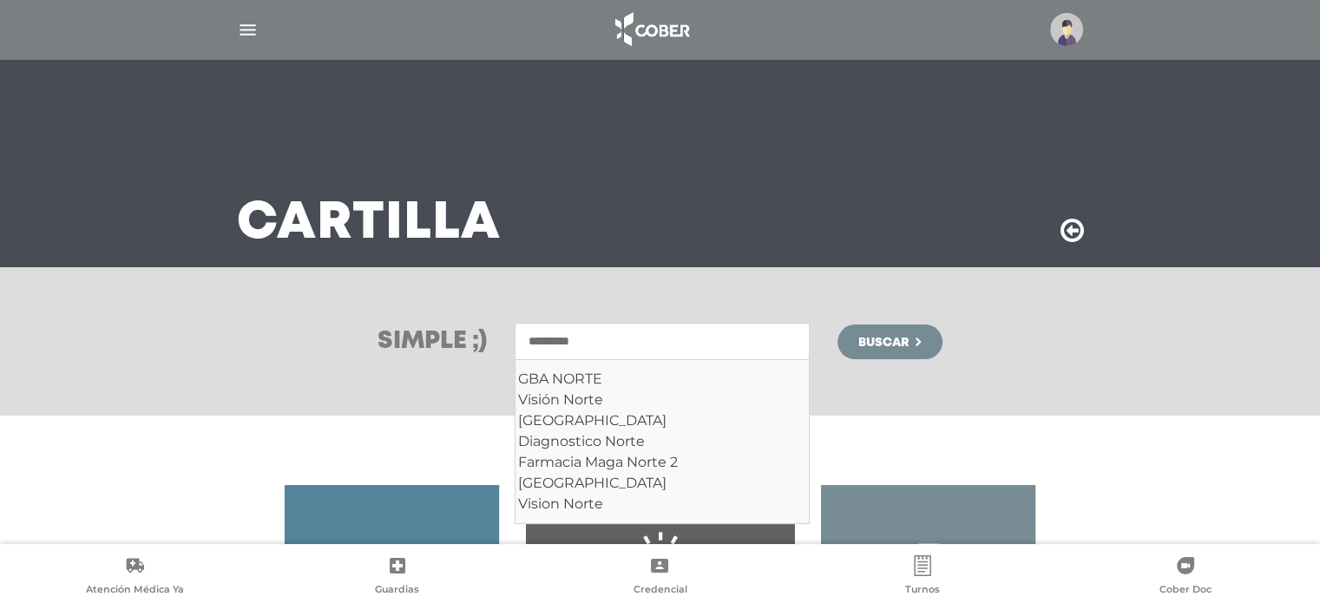 Image resolution: width=1320 pixels, height=603 pixels. Describe the element at coordinates (659, 577) in the screenshot. I see `a: Credencial` at that location.